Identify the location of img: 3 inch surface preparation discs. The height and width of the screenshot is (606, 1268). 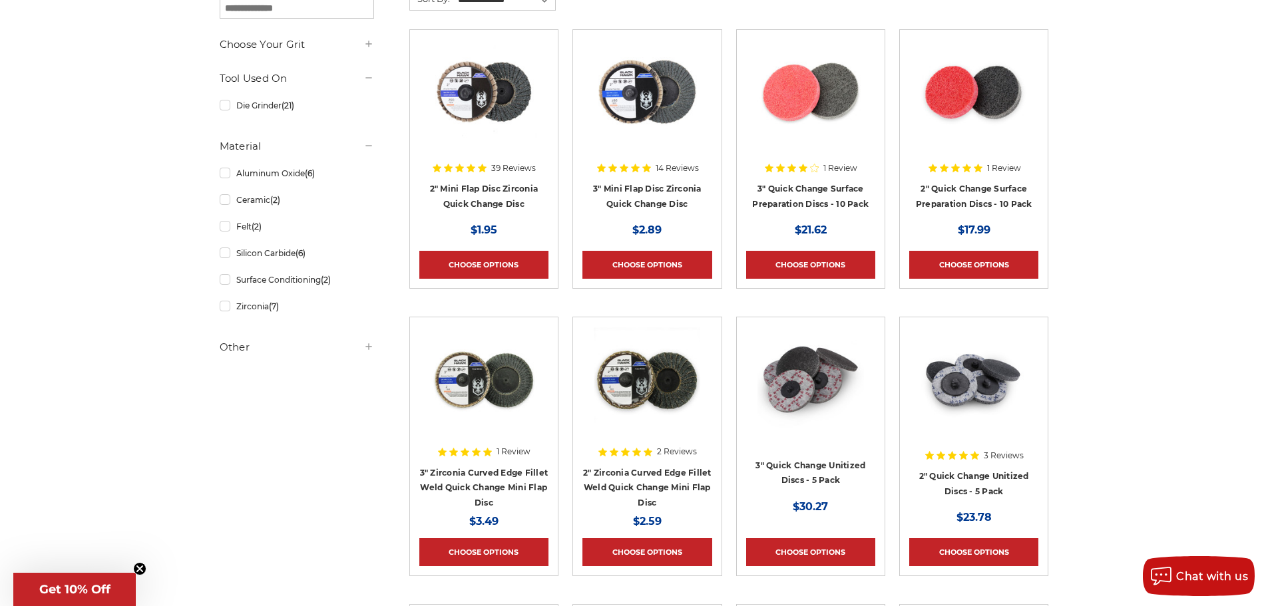
(811, 93).